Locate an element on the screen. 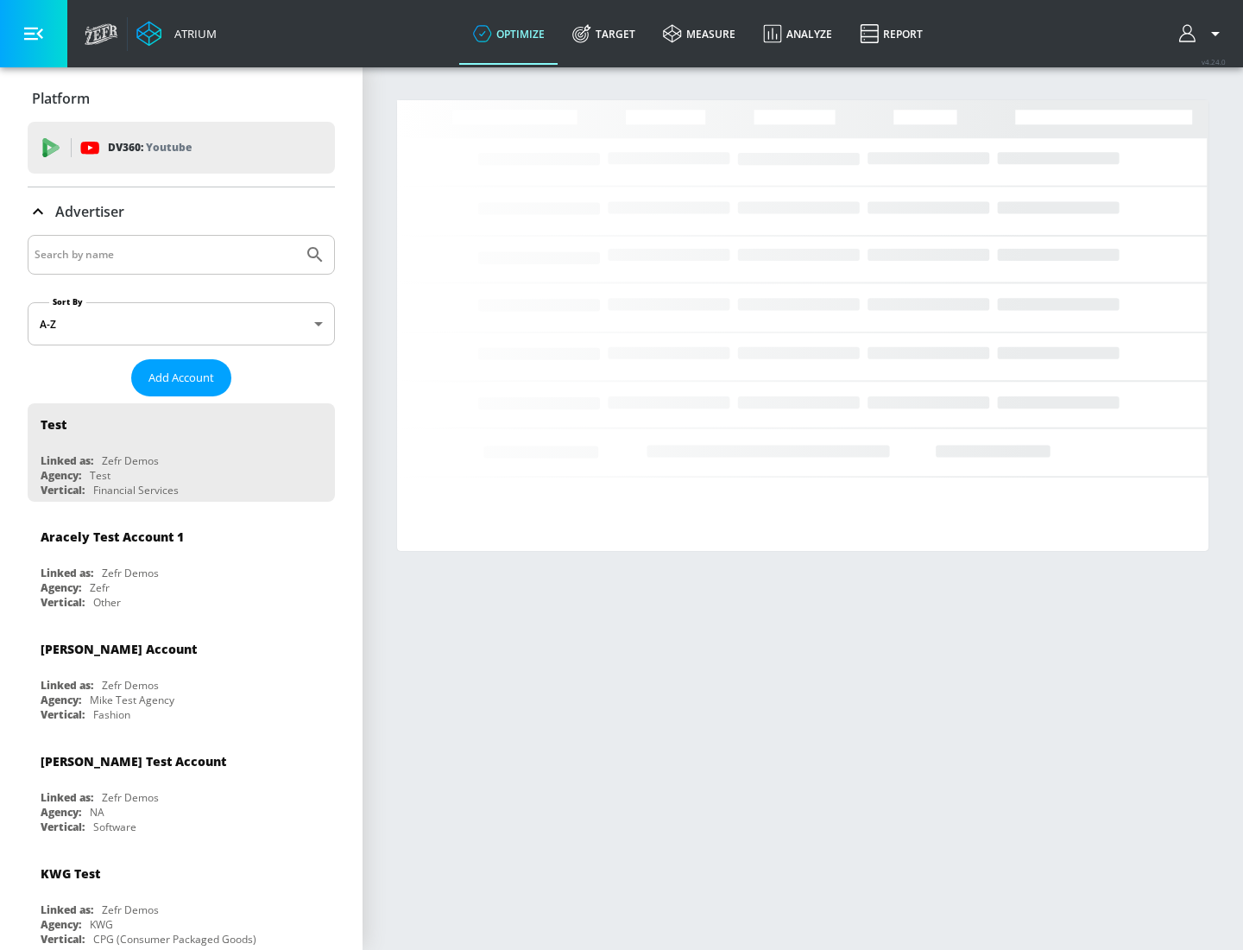 This screenshot has height=950, width=1243. div: Zefr is located at coordinates (99, 587).